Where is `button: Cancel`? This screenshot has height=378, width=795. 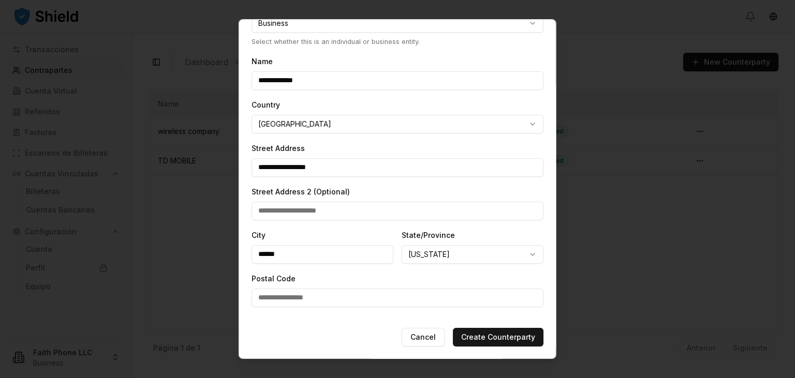
button: Cancel is located at coordinates (423, 338).